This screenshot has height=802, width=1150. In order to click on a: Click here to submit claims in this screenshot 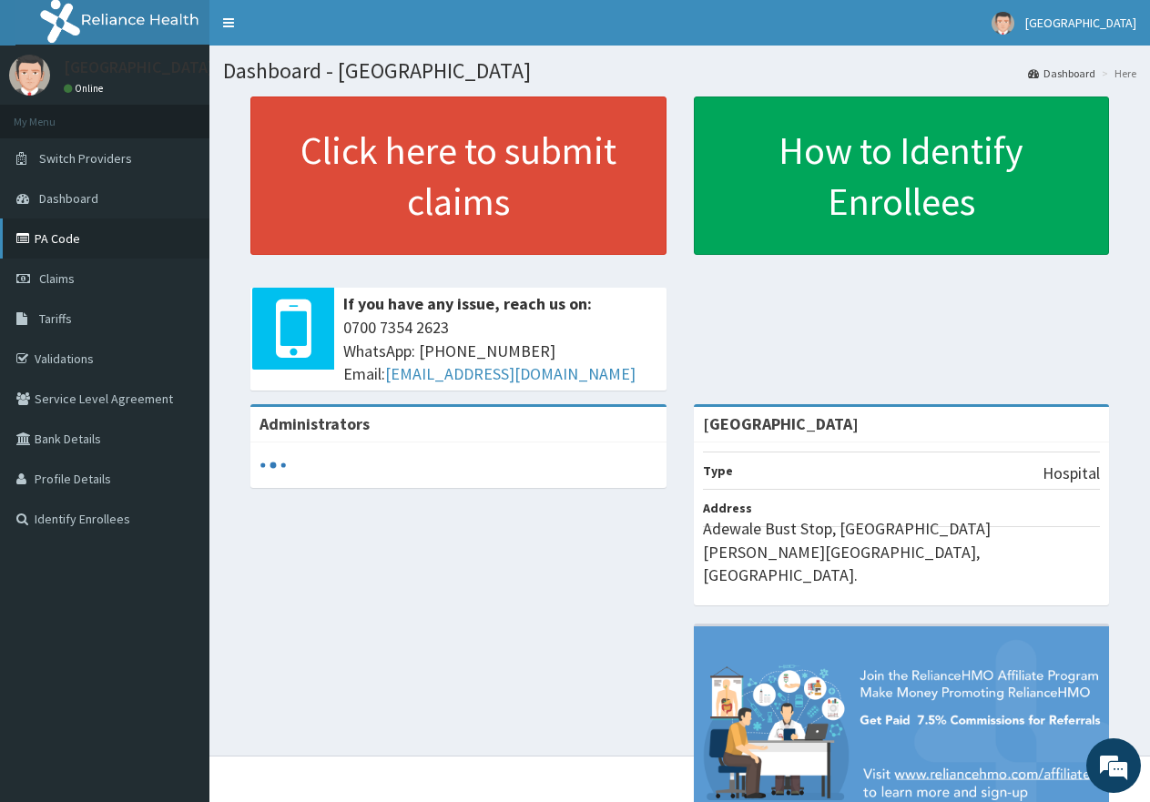, I will do `click(458, 176)`.